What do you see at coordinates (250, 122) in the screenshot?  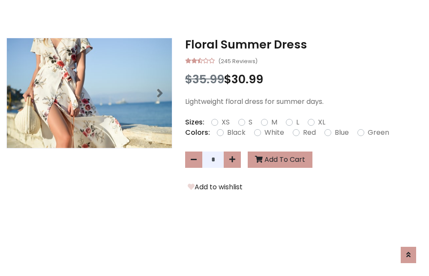 I see `label: S` at bounding box center [250, 122].